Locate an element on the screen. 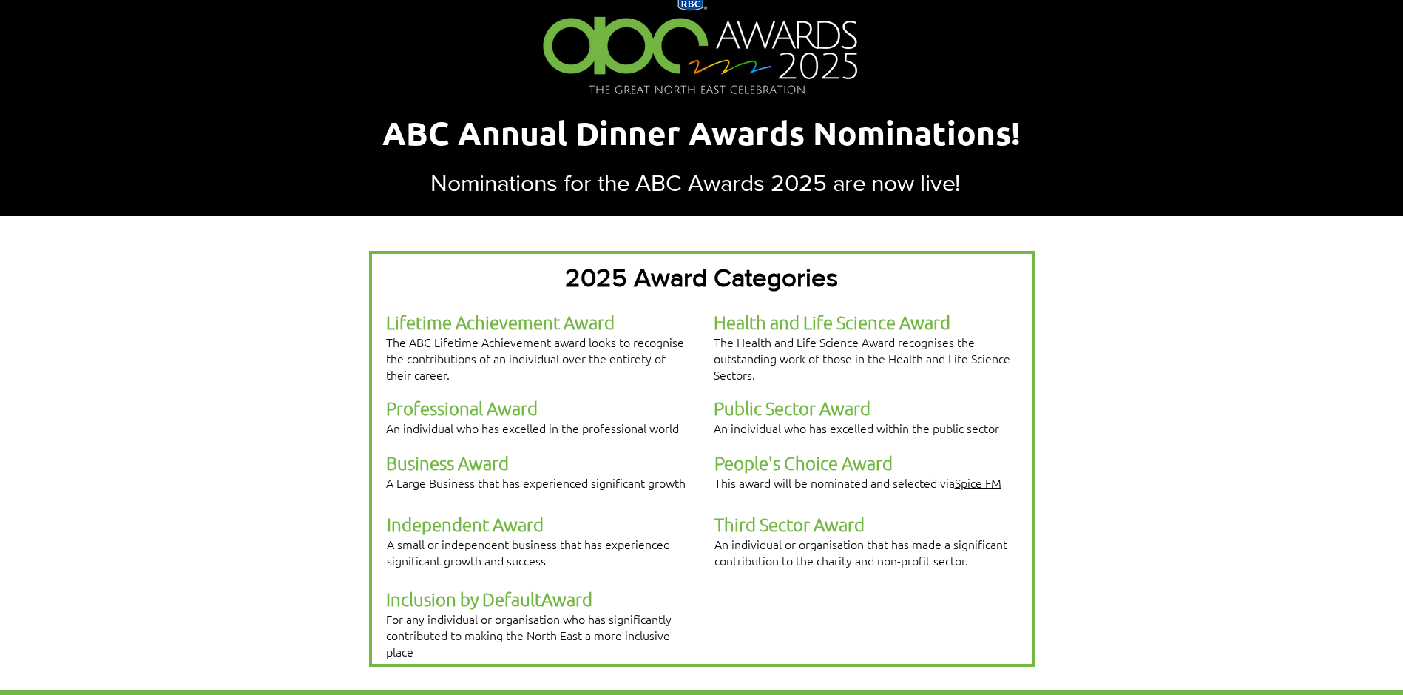 This screenshot has height=695, width=1403. span: Lifetime Achievement Award is located at coordinates (500, 322).